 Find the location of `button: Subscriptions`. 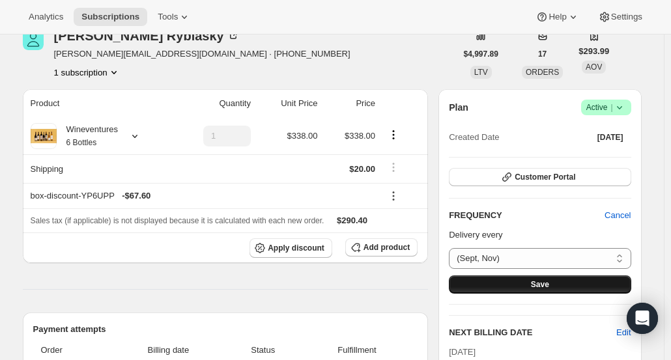

button: Subscriptions is located at coordinates (110, 17).